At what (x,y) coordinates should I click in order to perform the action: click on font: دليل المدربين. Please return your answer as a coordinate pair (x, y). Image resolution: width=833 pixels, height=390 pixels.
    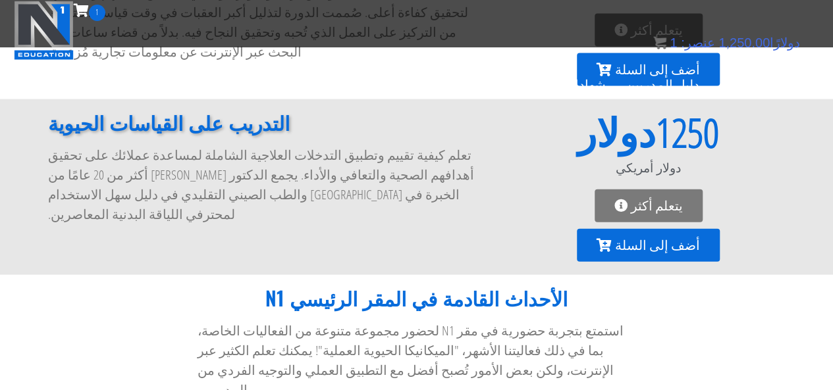
    Looking at the image, I should click on (662, 84).